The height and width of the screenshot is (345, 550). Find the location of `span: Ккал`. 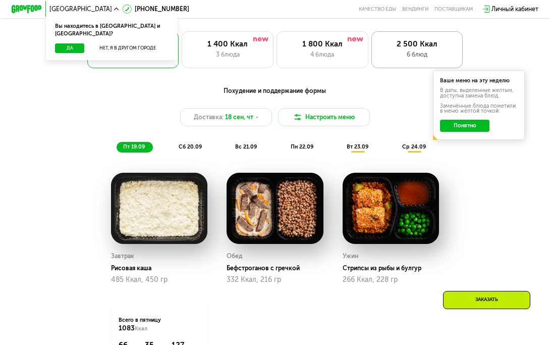

span: Ккал is located at coordinates (141, 328).